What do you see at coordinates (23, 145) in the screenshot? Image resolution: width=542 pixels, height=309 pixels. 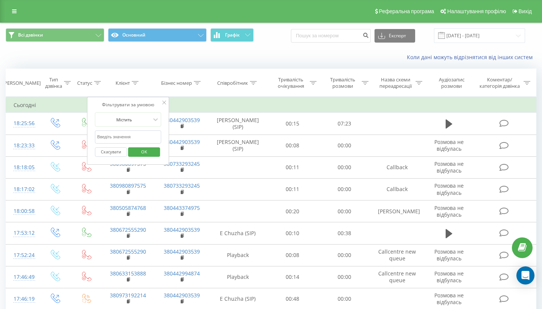 I see `div: 18:23:33` at bounding box center [23, 145].